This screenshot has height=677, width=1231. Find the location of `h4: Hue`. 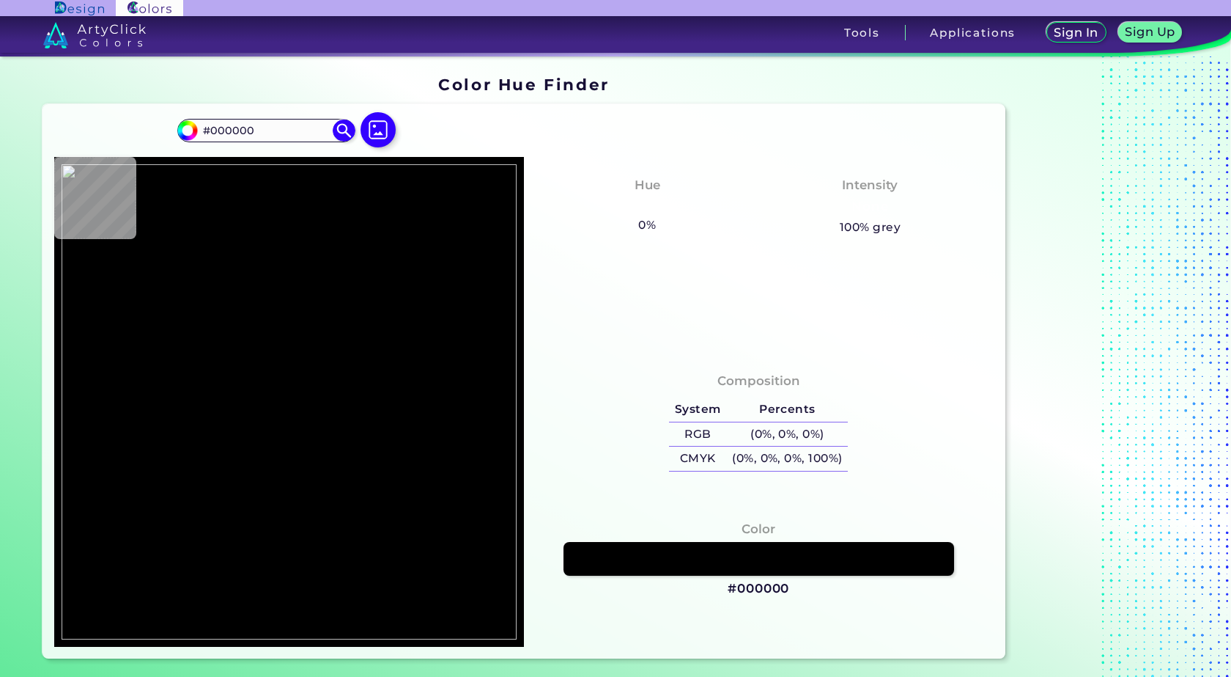

h4: Hue is located at coordinates (647, 185).